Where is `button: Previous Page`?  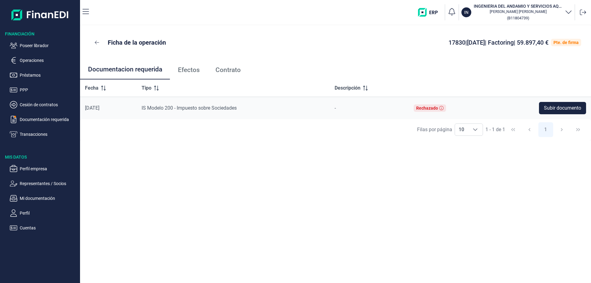
button: Previous Page is located at coordinates (529, 130).